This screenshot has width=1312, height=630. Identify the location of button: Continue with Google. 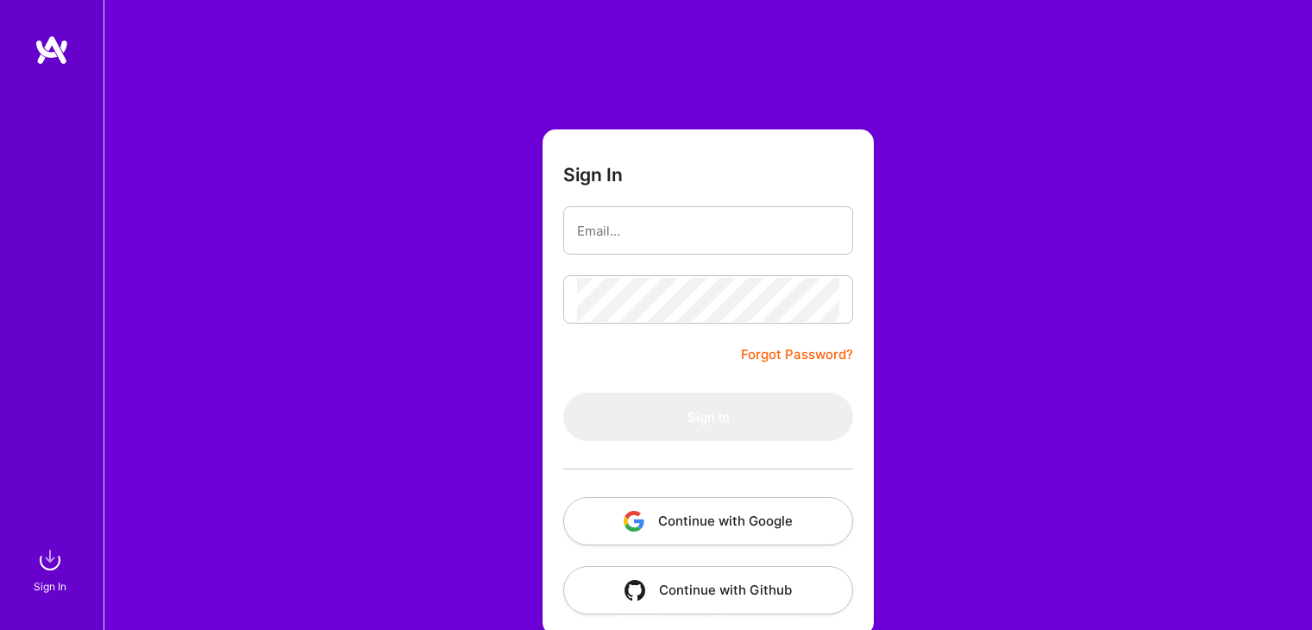
(708, 521).